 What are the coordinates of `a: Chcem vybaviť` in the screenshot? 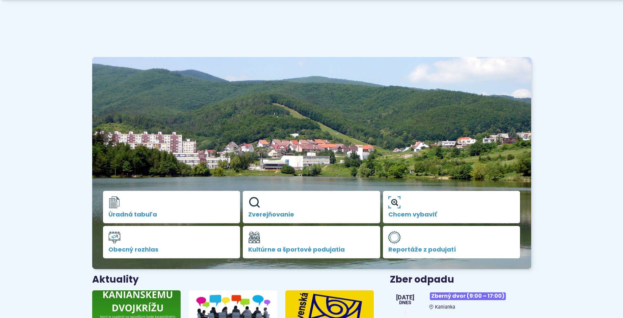 It's located at (451, 207).